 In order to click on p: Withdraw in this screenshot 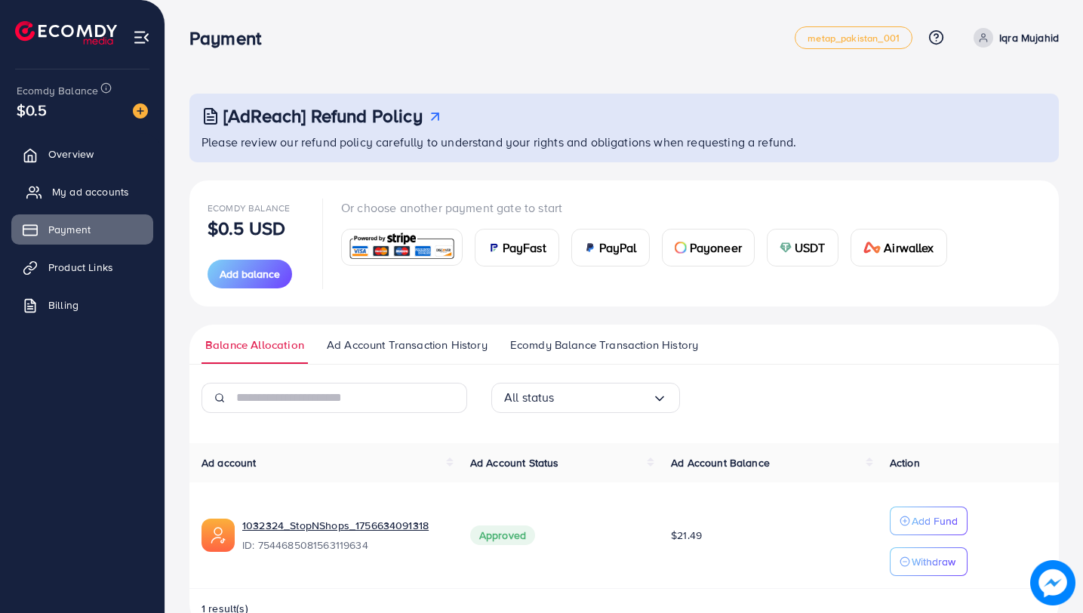, I will do `click(934, 561)`.